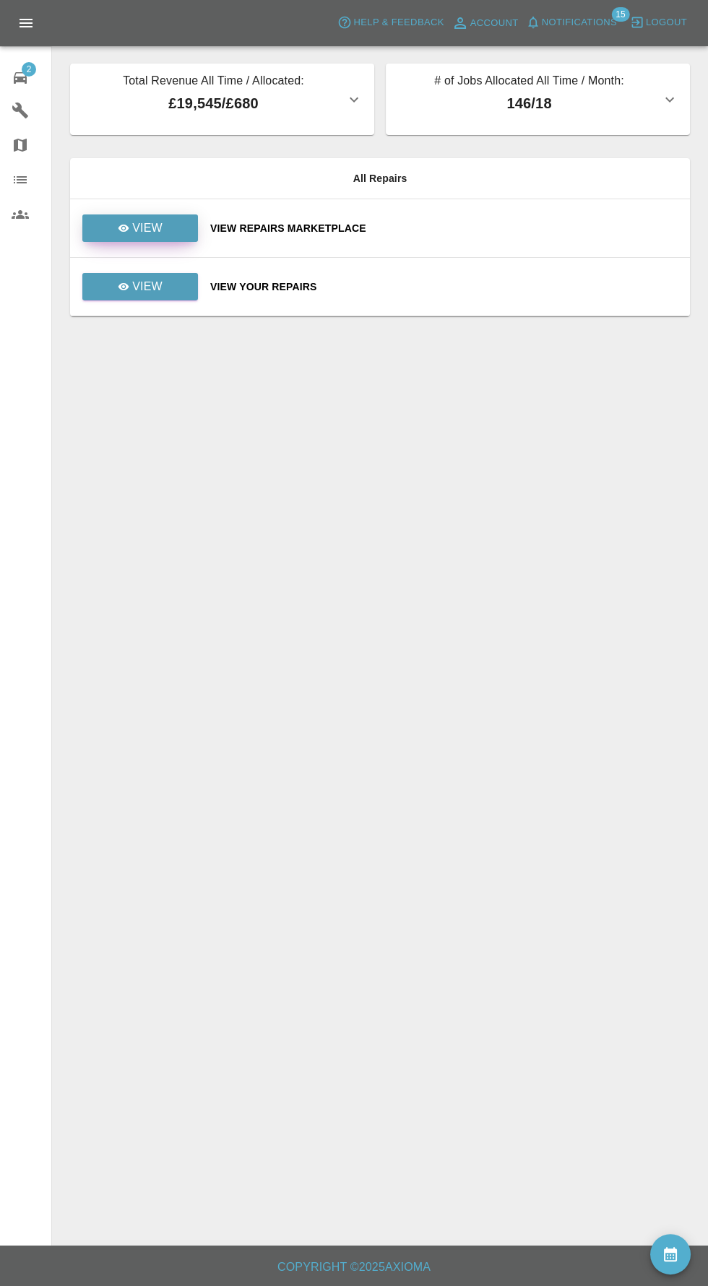 The height and width of the screenshot is (1286, 708). What do you see at coordinates (571, 22) in the screenshot?
I see `button: Notifications` at bounding box center [571, 22].